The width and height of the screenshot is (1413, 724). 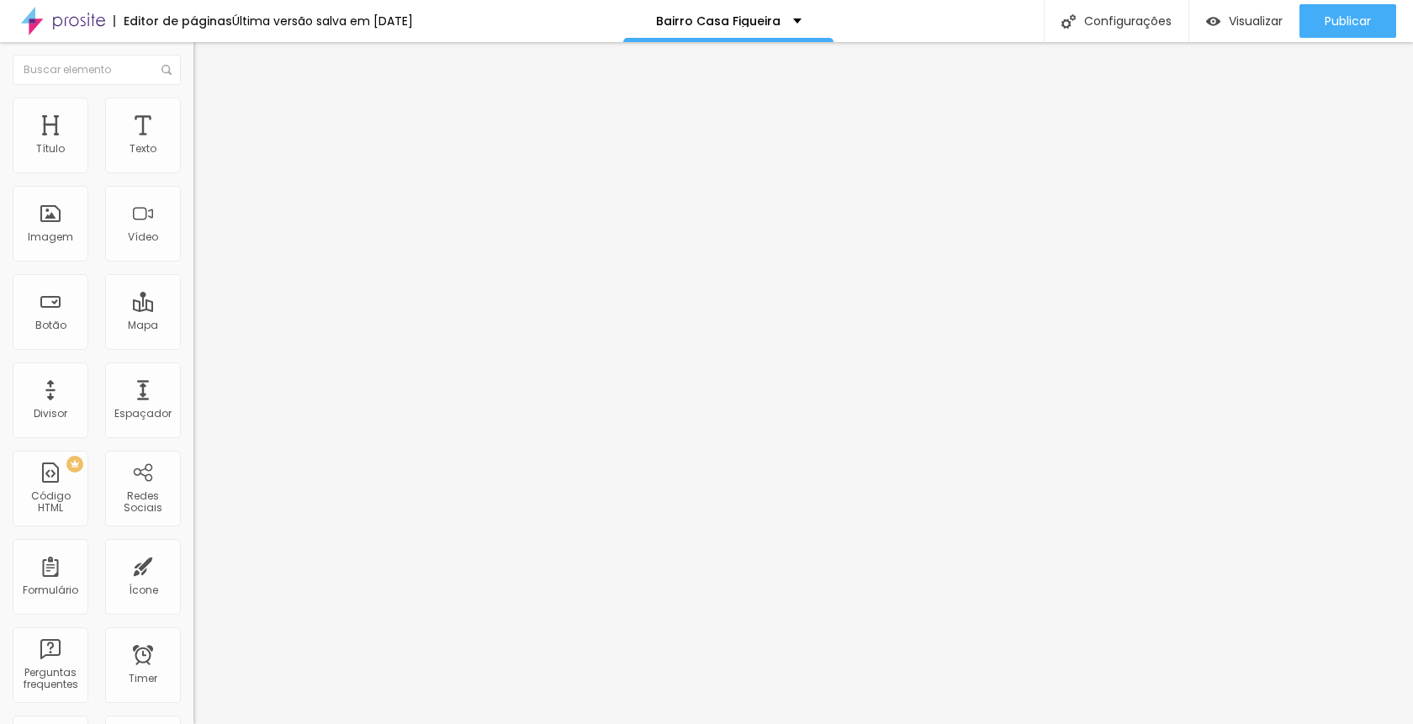 What do you see at coordinates (1256, 21) in the screenshot?
I see `span: Visualizar` at bounding box center [1256, 21].